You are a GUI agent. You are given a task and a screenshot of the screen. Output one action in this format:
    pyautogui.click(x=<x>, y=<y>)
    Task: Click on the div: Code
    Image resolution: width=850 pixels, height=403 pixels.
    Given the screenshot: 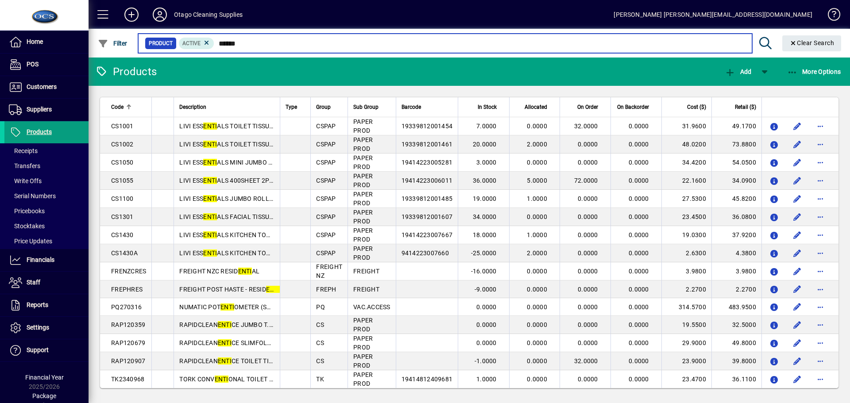 What is the action you would take?
    pyautogui.click(x=128, y=107)
    